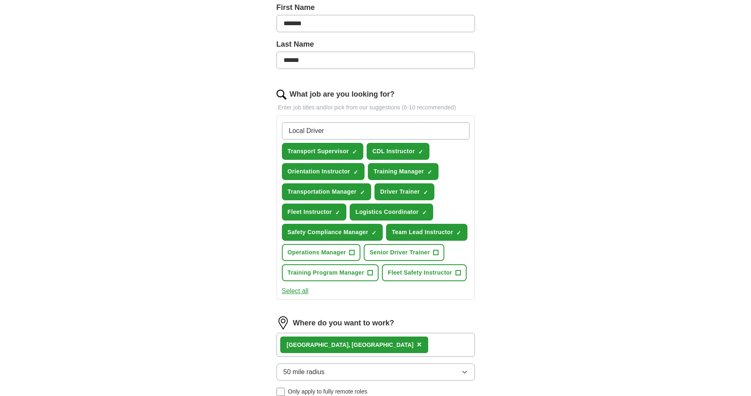 The image size is (751, 396). What do you see at coordinates (376, 7) in the screenshot?
I see `label: First Name` at bounding box center [376, 7].